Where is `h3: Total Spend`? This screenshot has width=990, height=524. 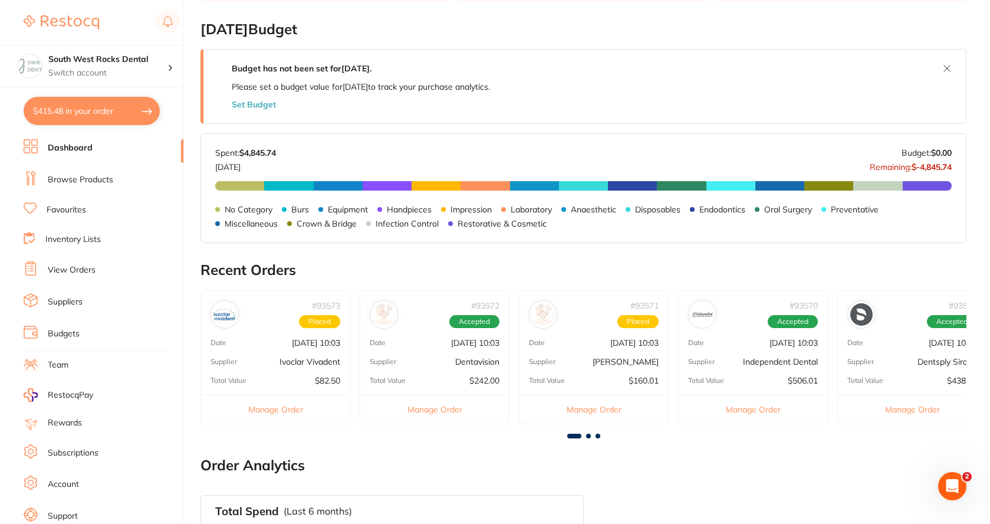 h3: Total Spend is located at coordinates (247, 511).